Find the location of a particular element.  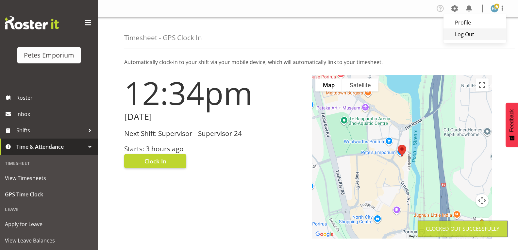

a: Profile is located at coordinates (475, 23).